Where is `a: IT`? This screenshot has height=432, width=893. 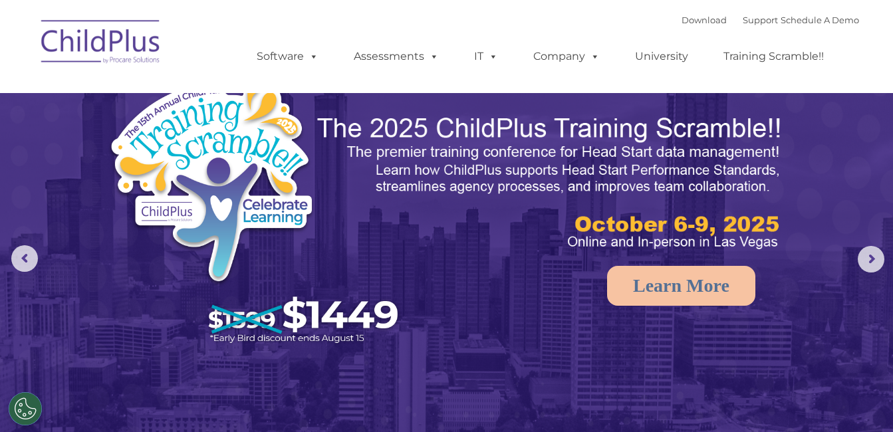 a: IT is located at coordinates (486, 56).